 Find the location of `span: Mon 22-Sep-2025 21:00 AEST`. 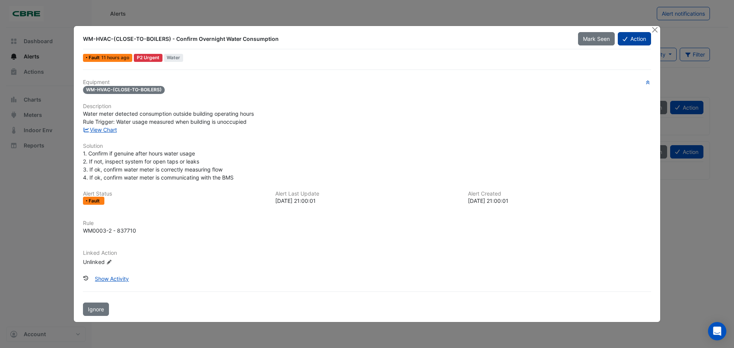

span: Mon 22-Sep-2025 21:00 AEST is located at coordinates (115, 57).